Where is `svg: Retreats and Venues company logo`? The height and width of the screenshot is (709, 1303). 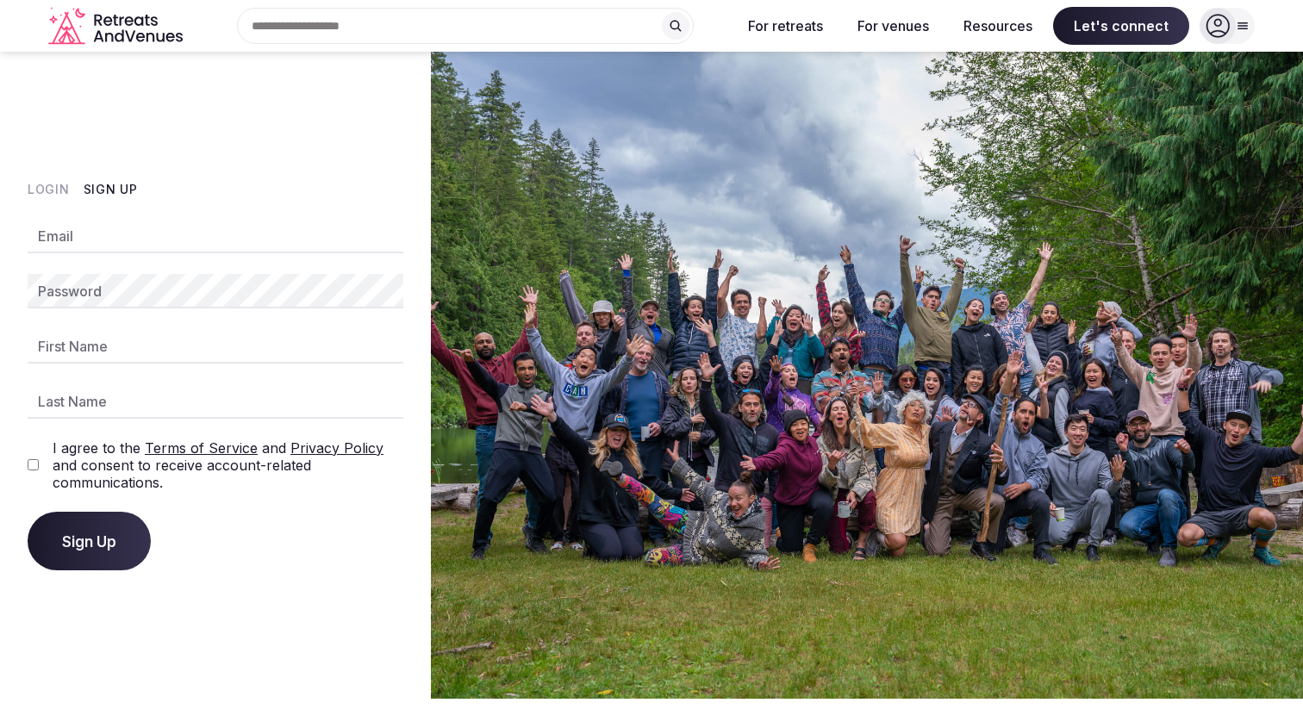 svg: Retreats and Venues company logo is located at coordinates (117, 26).